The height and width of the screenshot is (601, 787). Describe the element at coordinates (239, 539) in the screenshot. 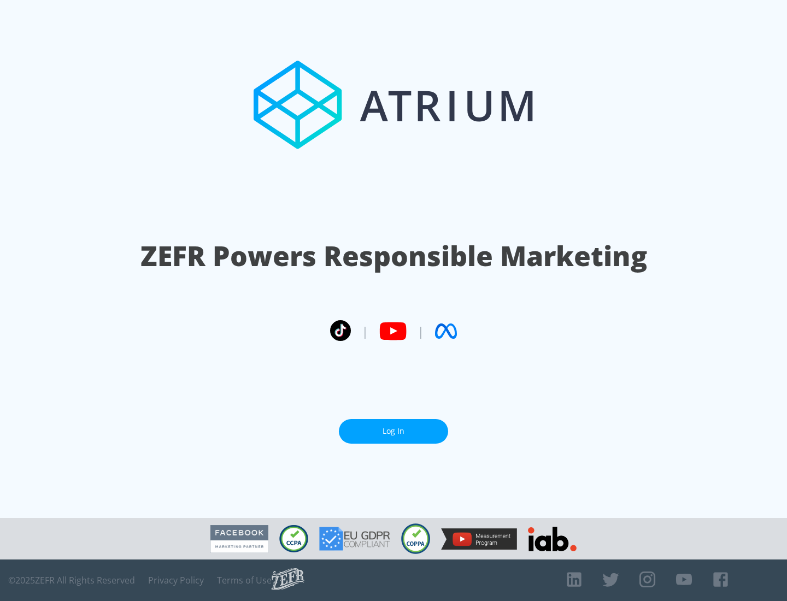

I see `img: Facebook Marketing Partner` at that location.